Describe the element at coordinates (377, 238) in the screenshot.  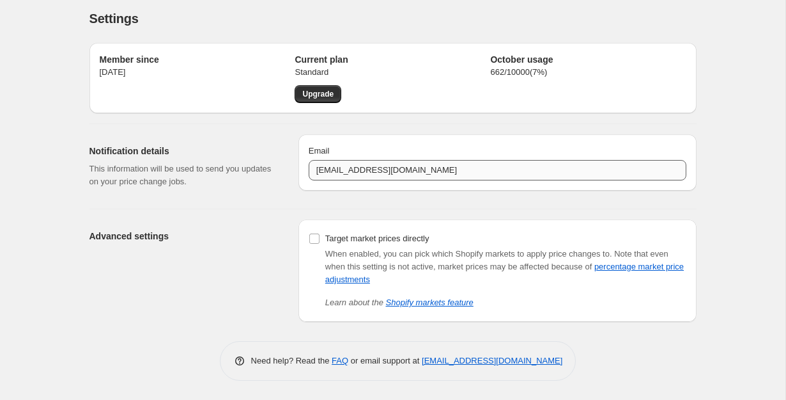
I see `span: Target market prices directly` at that location.